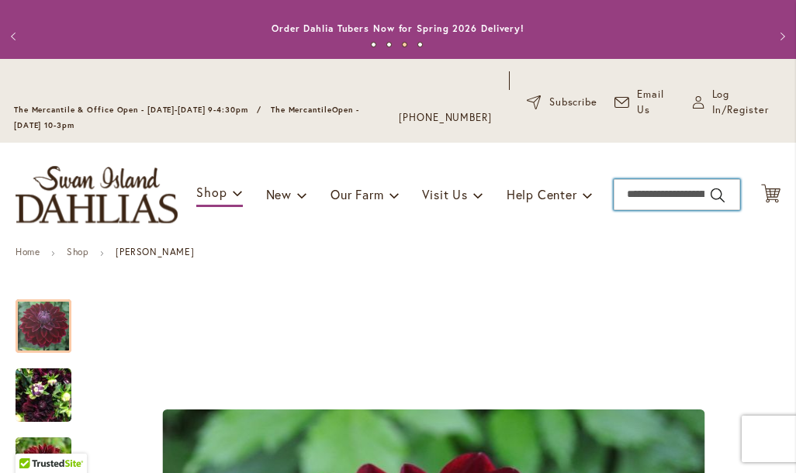 The image size is (796, 473). What do you see at coordinates (420, 44) in the screenshot?
I see `button: 4 of 4` at bounding box center [420, 44].